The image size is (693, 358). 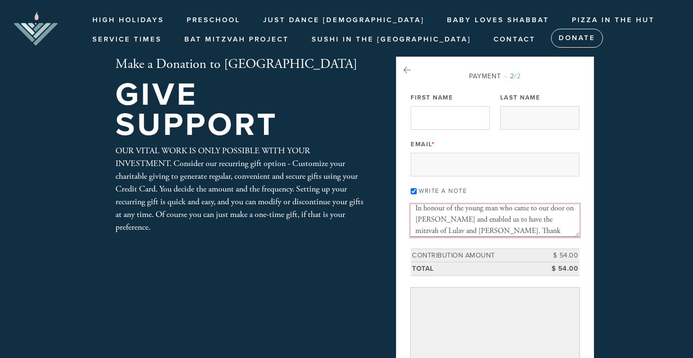 I want to click on a: Service Times, so click(x=127, y=40).